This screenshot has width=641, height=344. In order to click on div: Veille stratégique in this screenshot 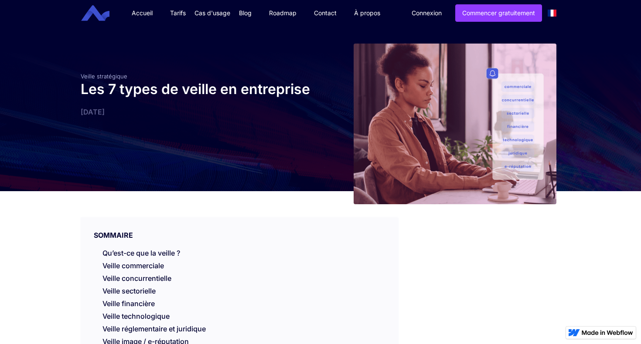, I will do `click(198, 76)`.